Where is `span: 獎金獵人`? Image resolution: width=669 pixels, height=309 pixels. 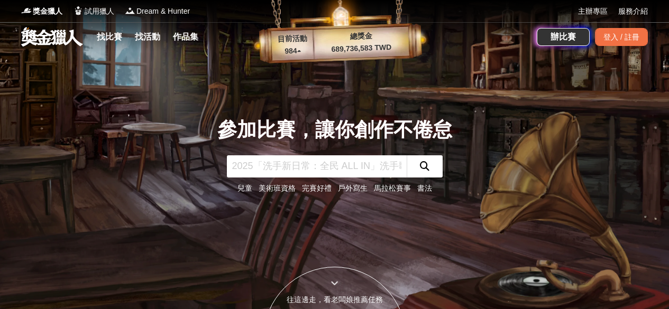
span: 獎金獵人 is located at coordinates (48, 11).